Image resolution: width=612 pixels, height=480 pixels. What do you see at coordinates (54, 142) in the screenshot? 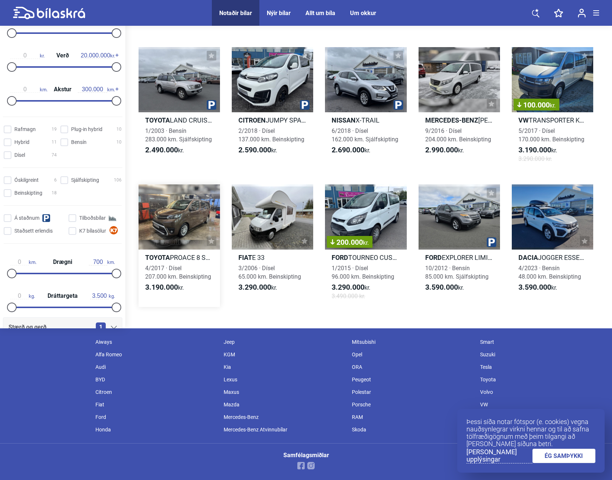
I see `span: 11` at bounding box center [54, 142].